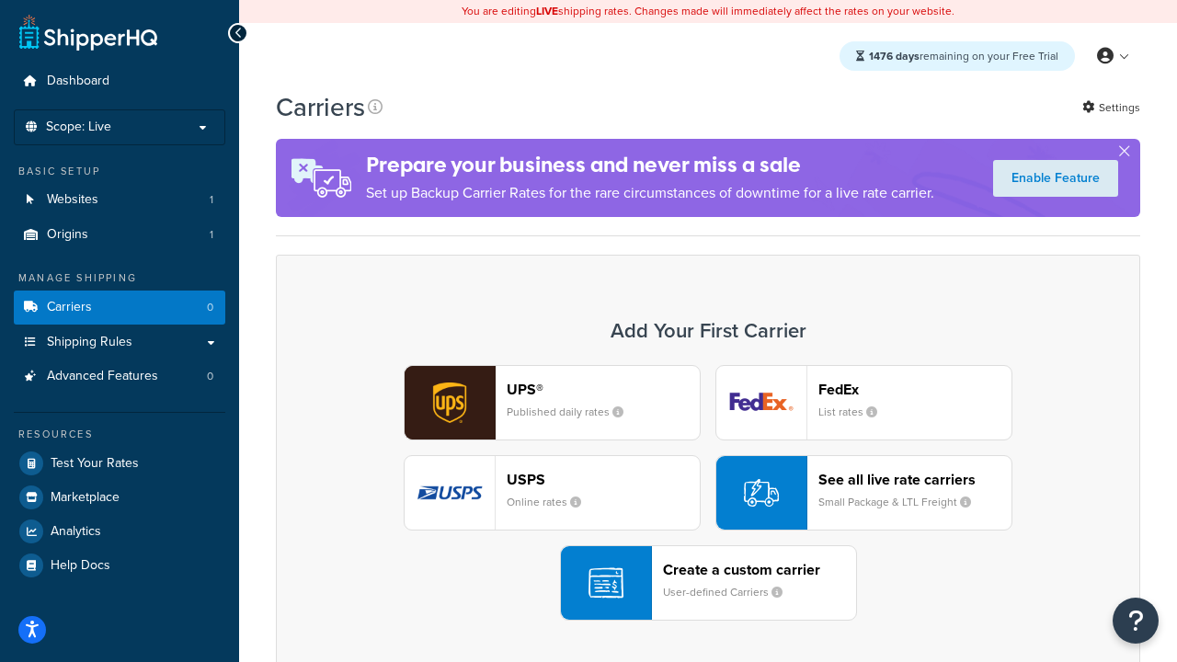 The height and width of the screenshot is (662, 1177). Describe the element at coordinates (120, 497) in the screenshot. I see `a: Marketplace` at that location.